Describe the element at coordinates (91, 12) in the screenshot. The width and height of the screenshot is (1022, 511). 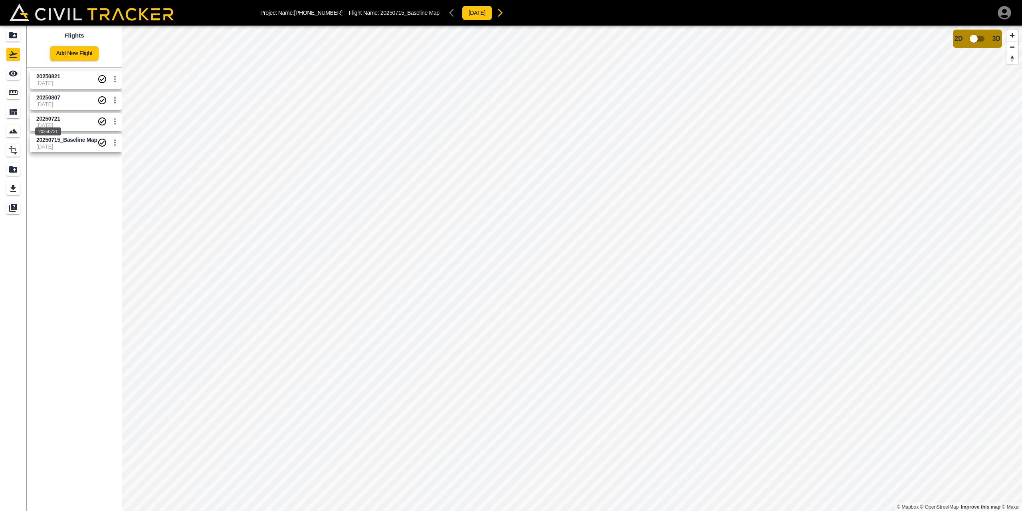
I see `img: Civil Tracker` at that location.